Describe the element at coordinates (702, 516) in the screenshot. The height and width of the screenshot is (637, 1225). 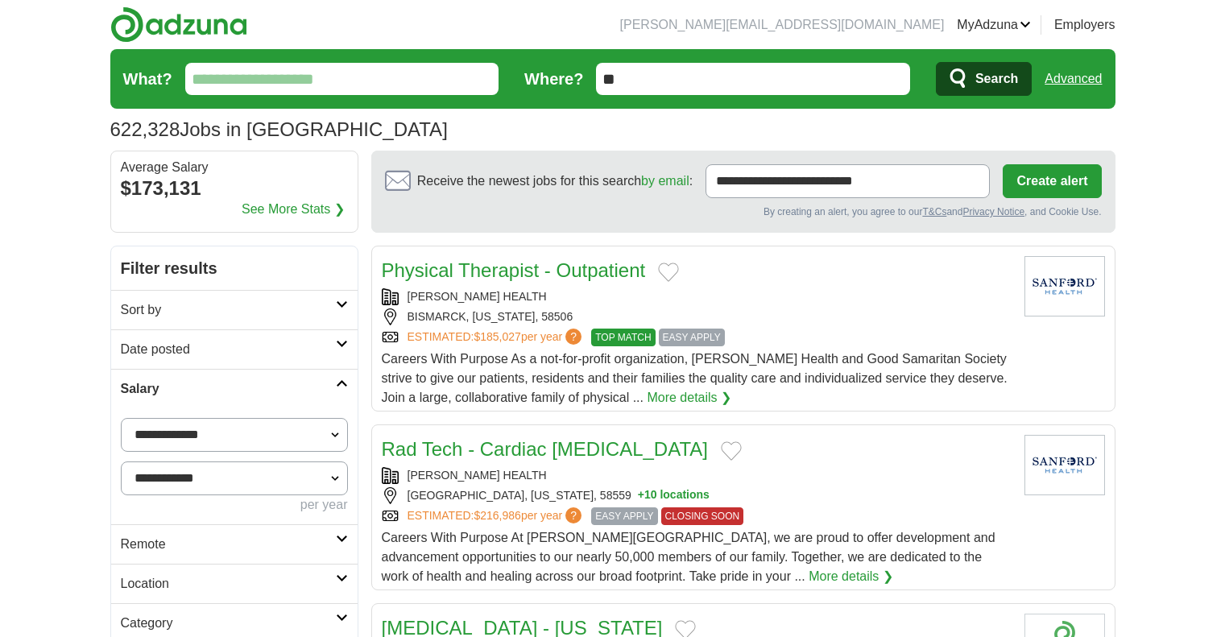
I see `span: CLOSING SOON` at that location.